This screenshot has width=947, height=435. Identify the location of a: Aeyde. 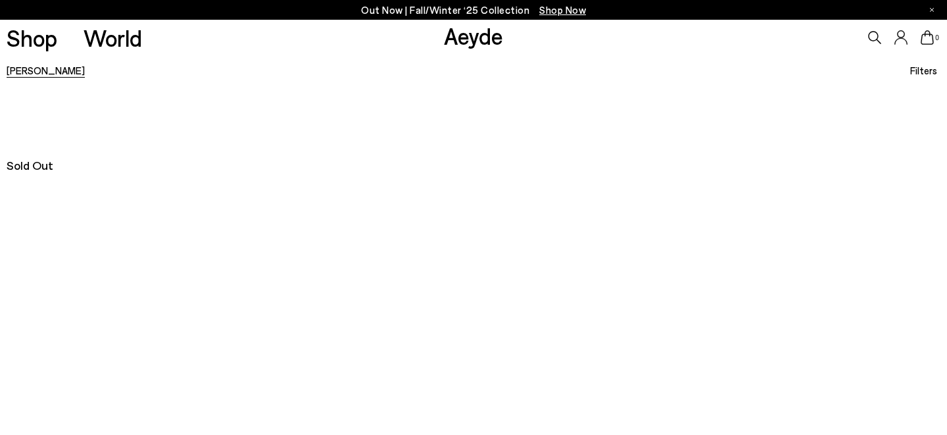
(474, 36).